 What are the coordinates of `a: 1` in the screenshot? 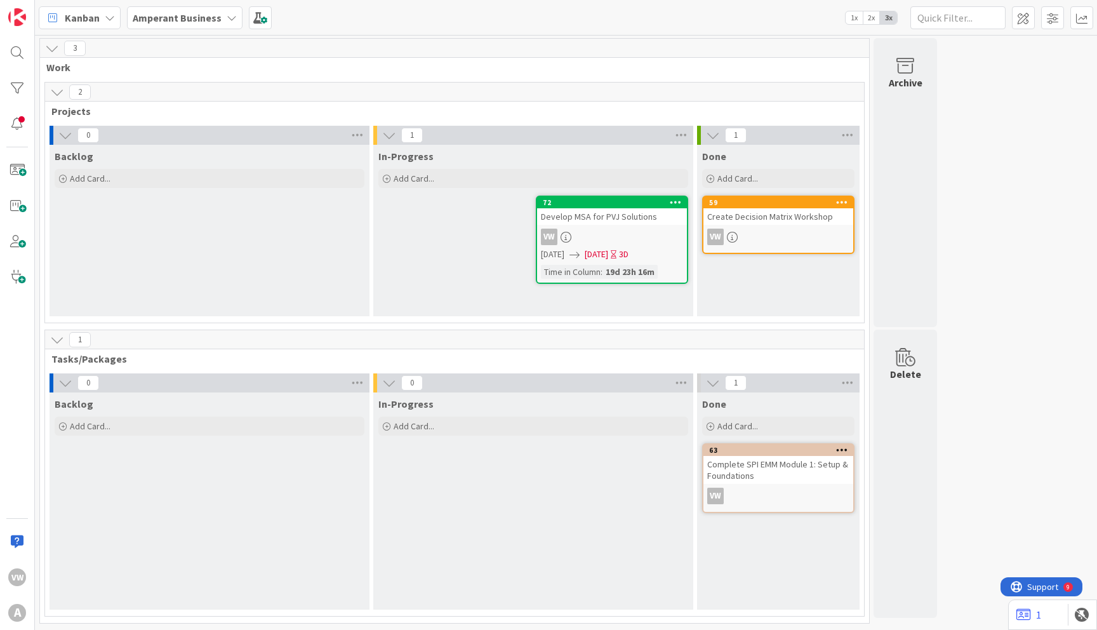 It's located at (1028, 614).